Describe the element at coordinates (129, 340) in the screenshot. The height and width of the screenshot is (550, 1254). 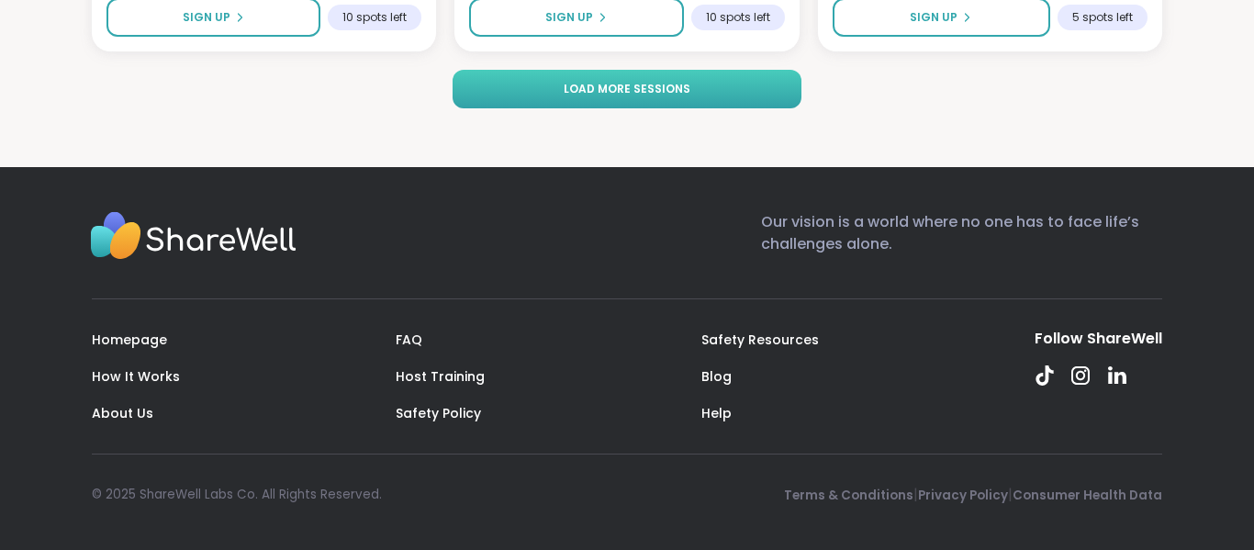
I see `a: Homepage` at that location.